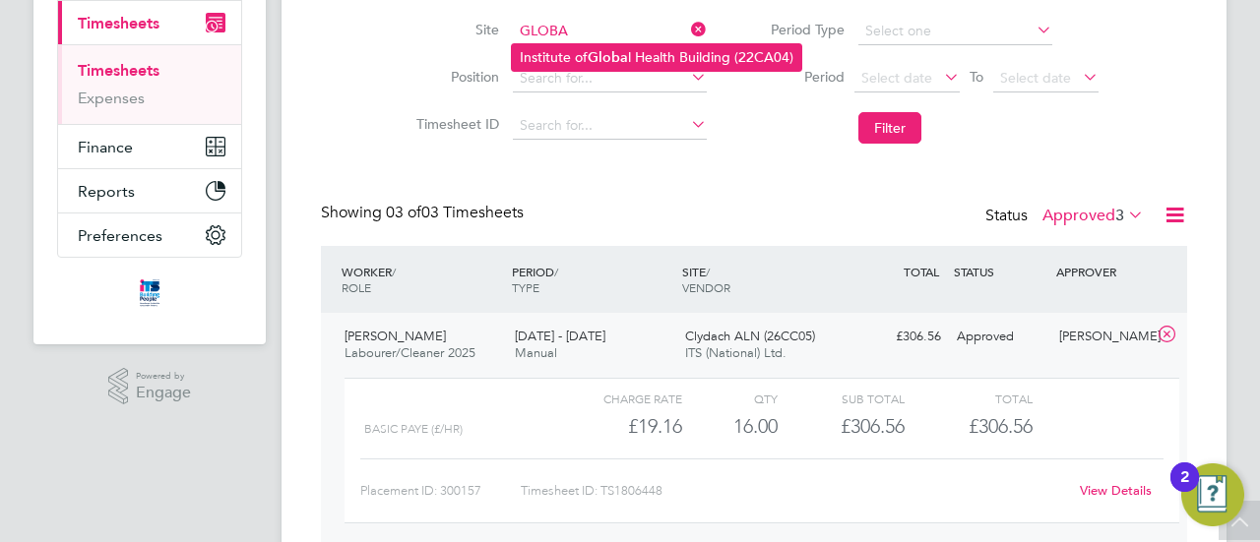  Describe the element at coordinates (535, 352) in the screenshot. I see `span: Manual` at that location.